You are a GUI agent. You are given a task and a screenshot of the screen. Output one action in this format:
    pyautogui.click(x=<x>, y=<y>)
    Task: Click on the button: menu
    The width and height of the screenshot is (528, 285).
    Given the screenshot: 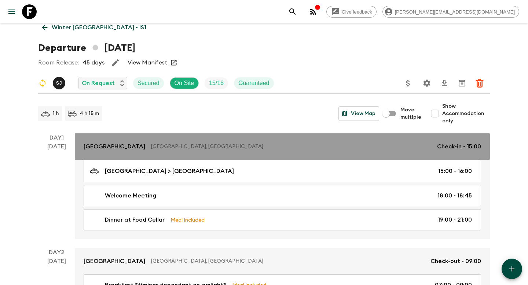 What is the action you would take?
    pyautogui.click(x=12, y=12)
    